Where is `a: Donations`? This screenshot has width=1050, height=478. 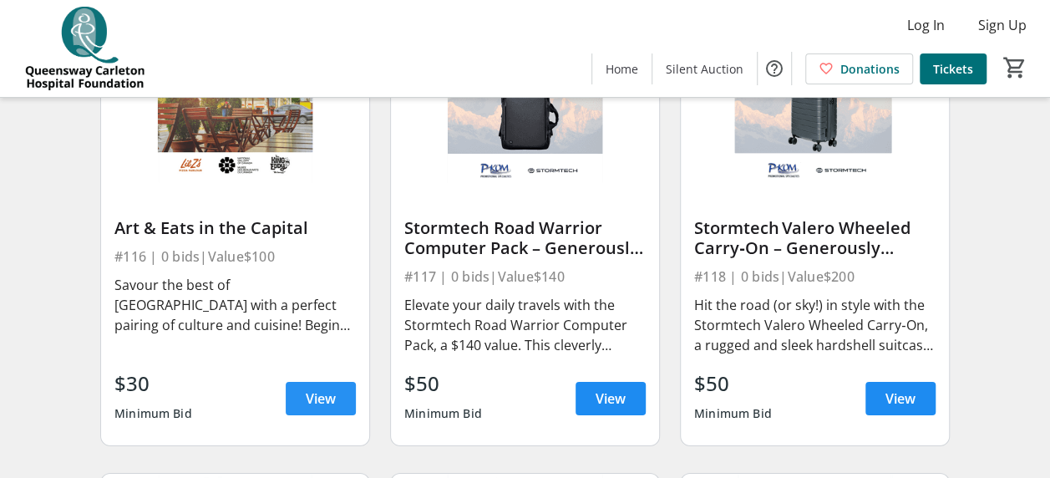
a: Donations is located at coordinates (859, 68).